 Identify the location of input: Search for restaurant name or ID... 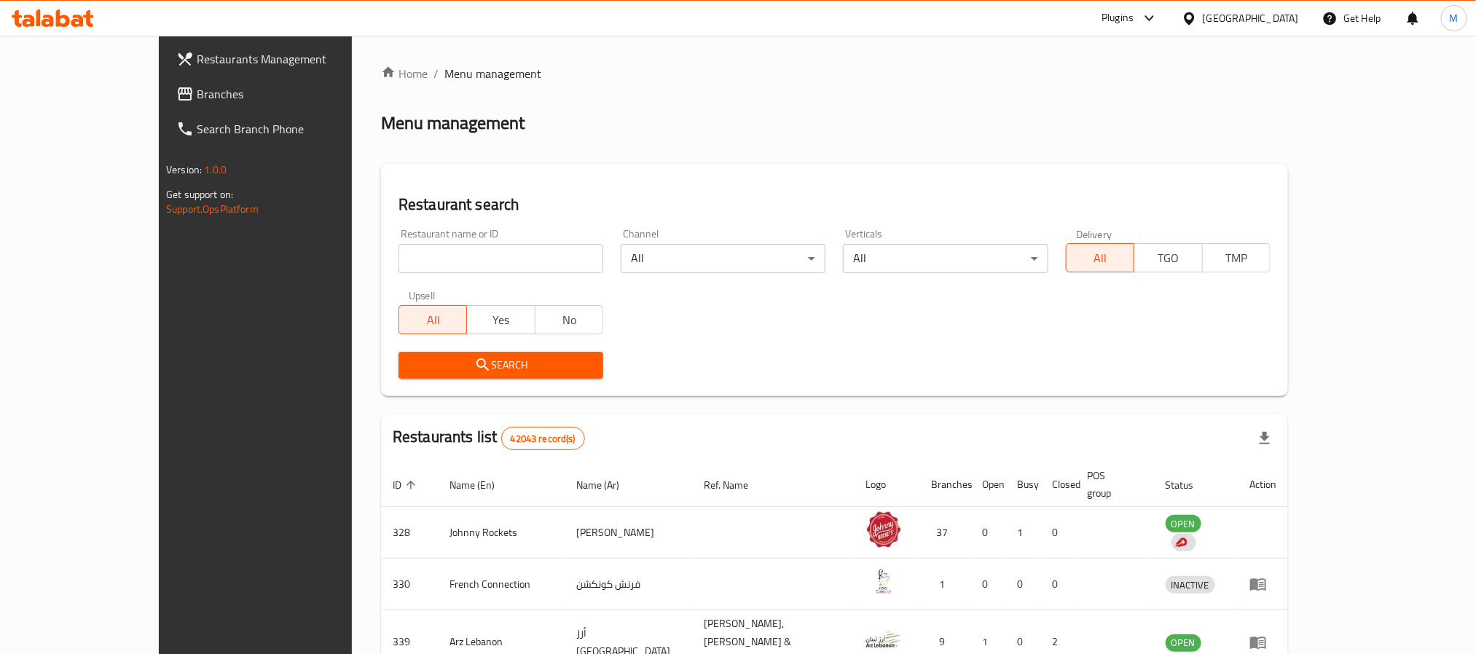
(500, 259).